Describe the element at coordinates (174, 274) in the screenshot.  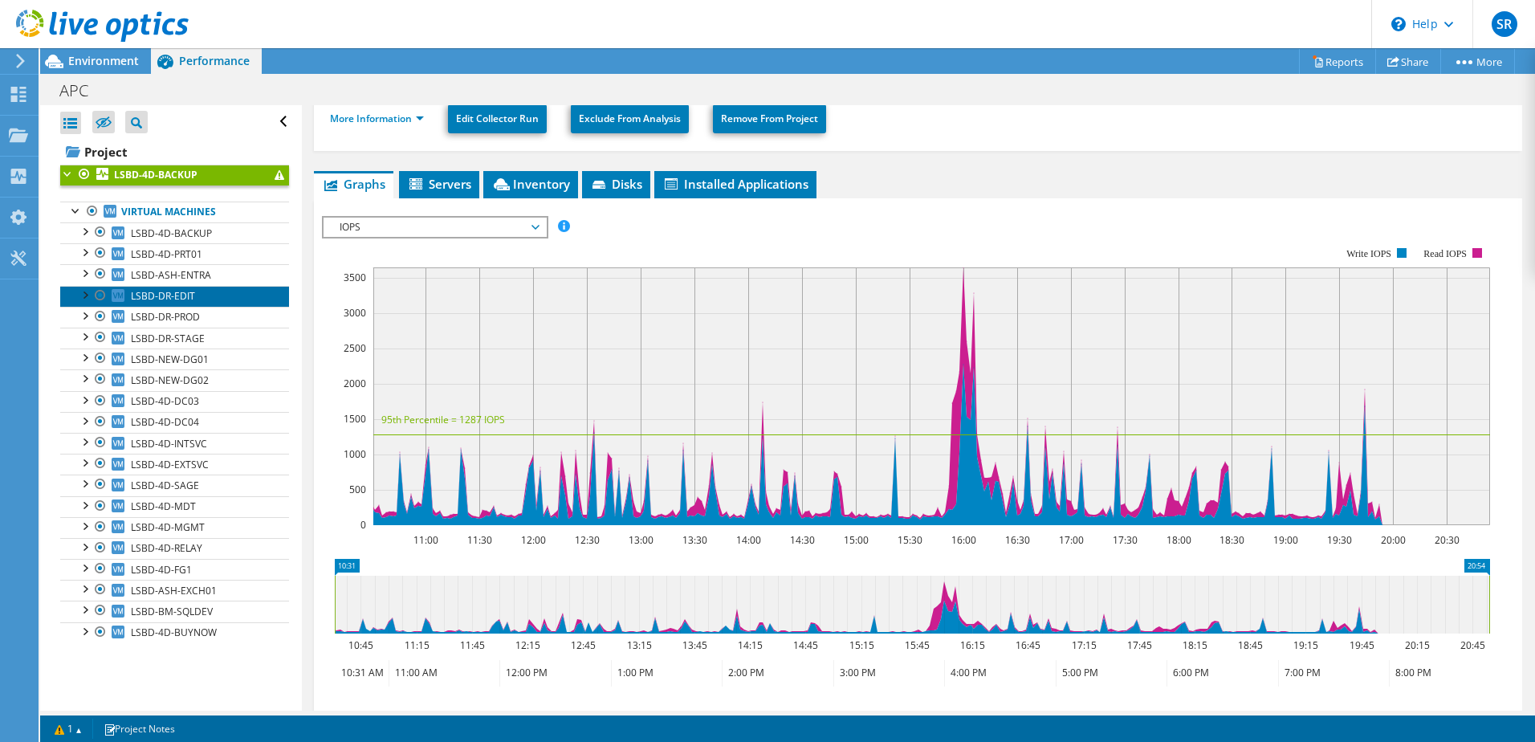
I see `a: LSBD-ASH-ENTRA` at that location.